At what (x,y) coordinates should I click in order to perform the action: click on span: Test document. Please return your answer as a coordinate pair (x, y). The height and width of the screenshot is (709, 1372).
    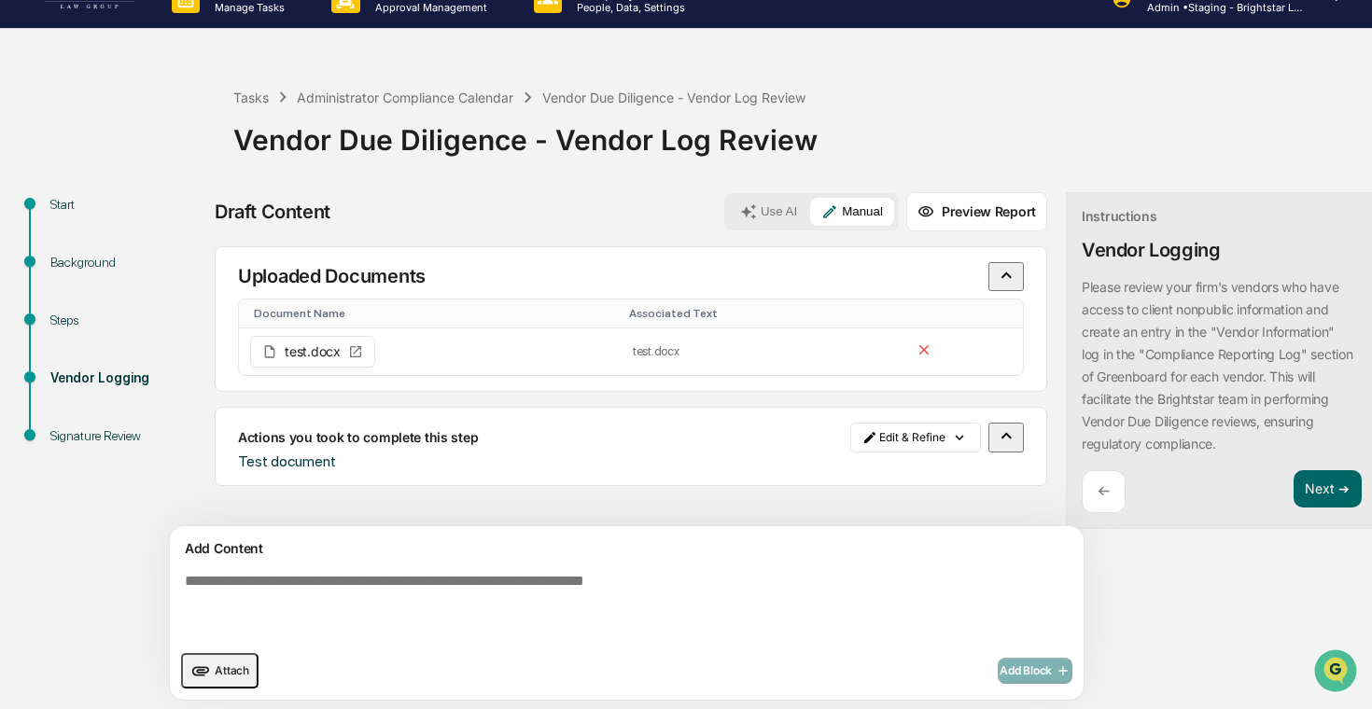
    Looking at the image, I should click on (287, 461).